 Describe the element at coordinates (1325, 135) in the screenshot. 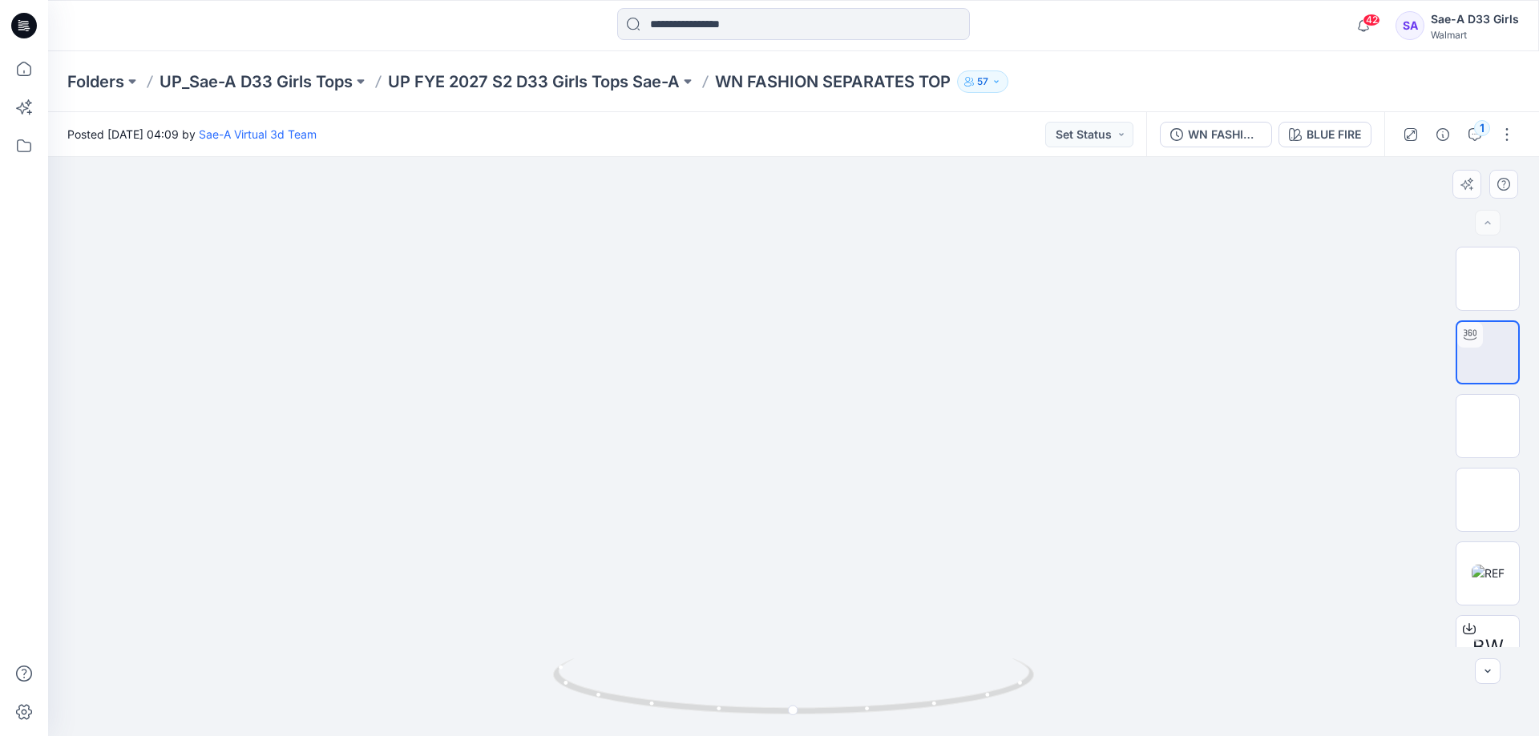

I see `button: BLUE FIRE` at that location.